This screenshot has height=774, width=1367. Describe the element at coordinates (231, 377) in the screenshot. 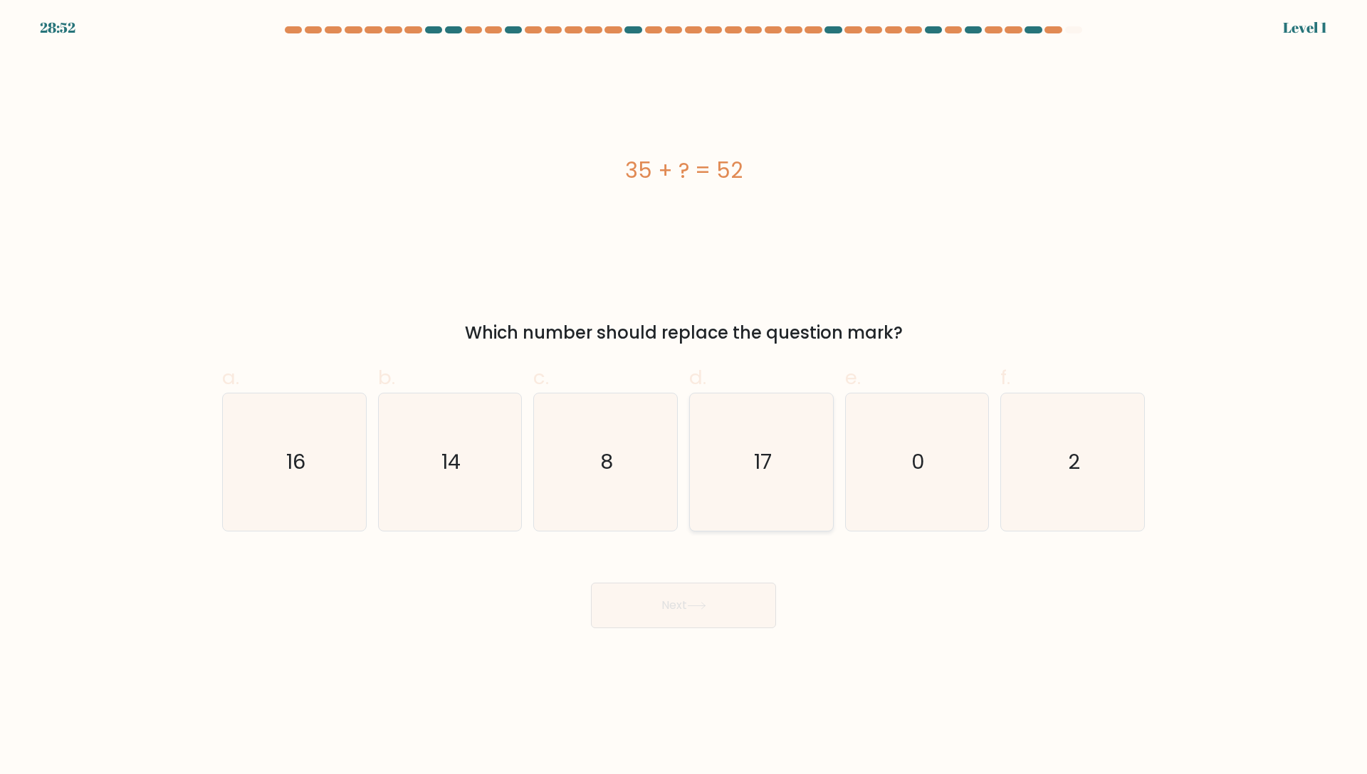

I see `span: a.` at that location.